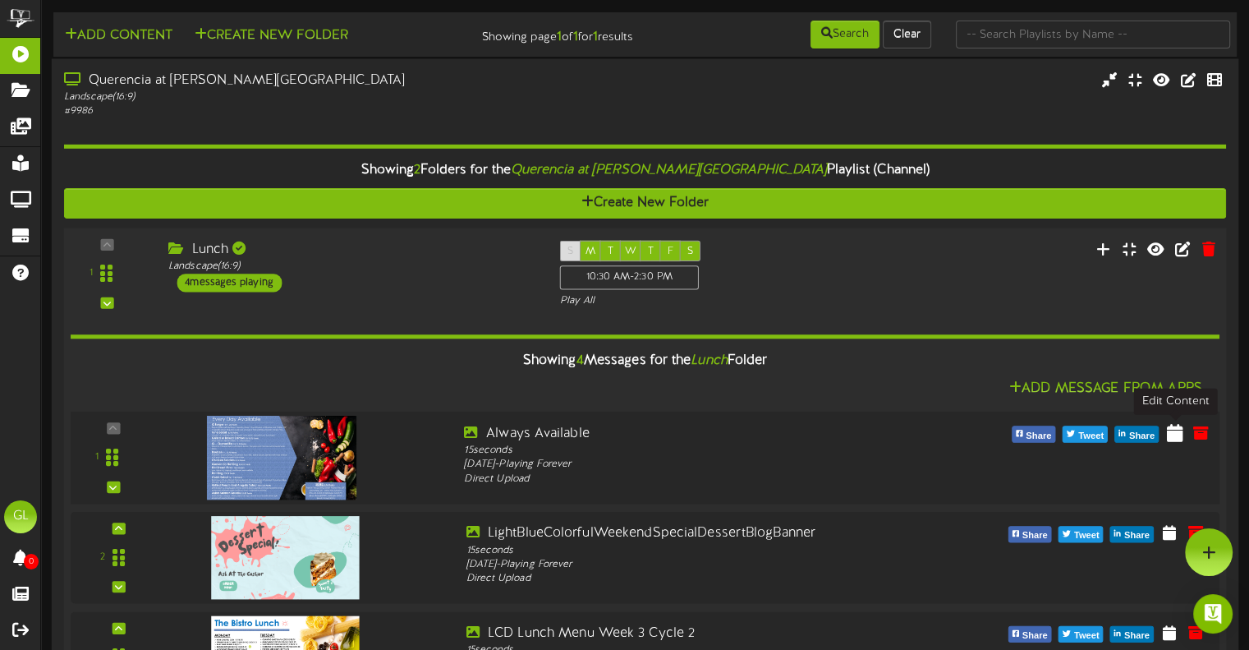  What do you see at coordinates (352, 250) in the screenshot?
I see `div: Lunch` at bounding box center [352, 250].